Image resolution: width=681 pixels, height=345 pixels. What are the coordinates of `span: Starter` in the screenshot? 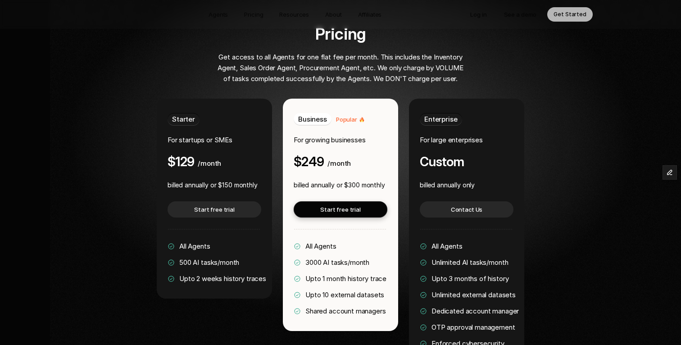 It's located at (183, 119).